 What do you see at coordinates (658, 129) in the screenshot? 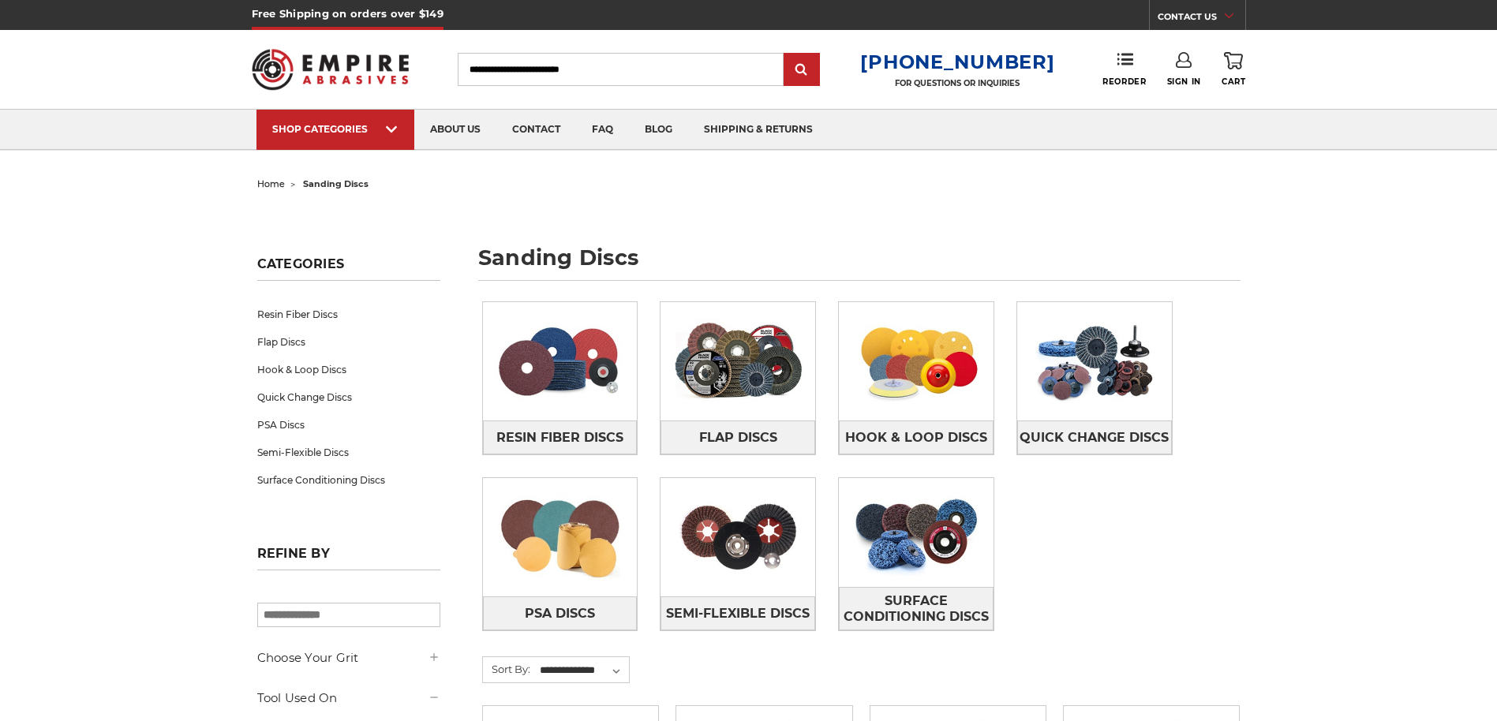
I see `a: blog` at bounding box center [658, 129].